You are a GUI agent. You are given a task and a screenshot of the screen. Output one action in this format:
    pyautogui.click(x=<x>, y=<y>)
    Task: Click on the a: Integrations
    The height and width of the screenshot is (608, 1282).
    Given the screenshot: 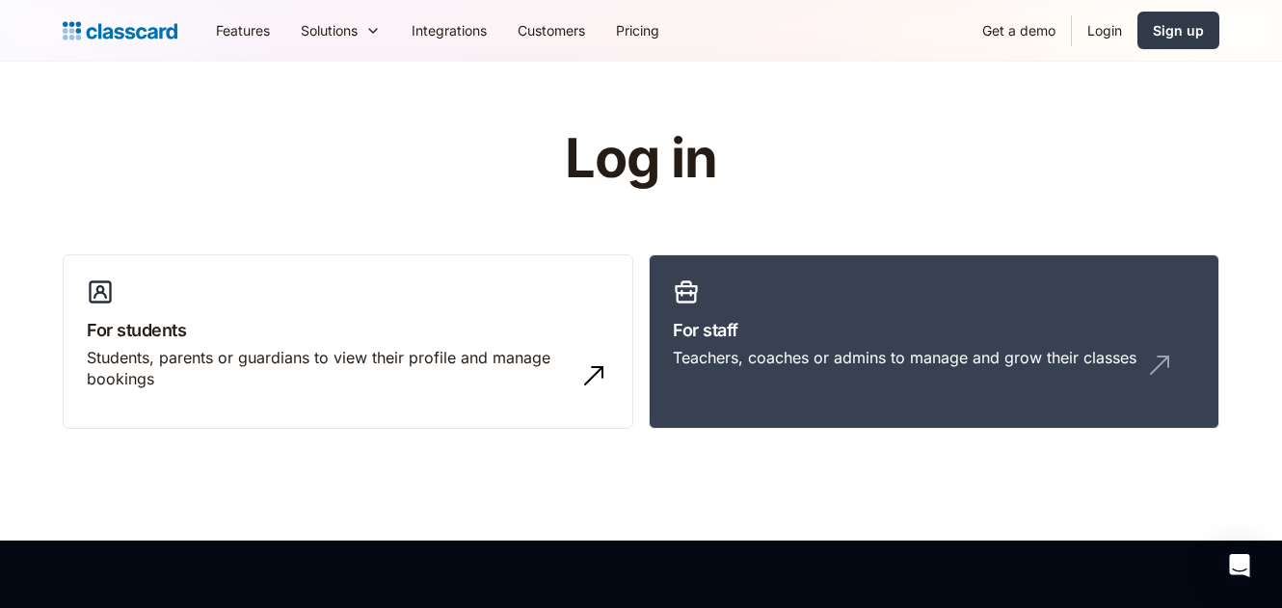 What is the action you would take?
    pyautogui.click(x=449, y=30)
    